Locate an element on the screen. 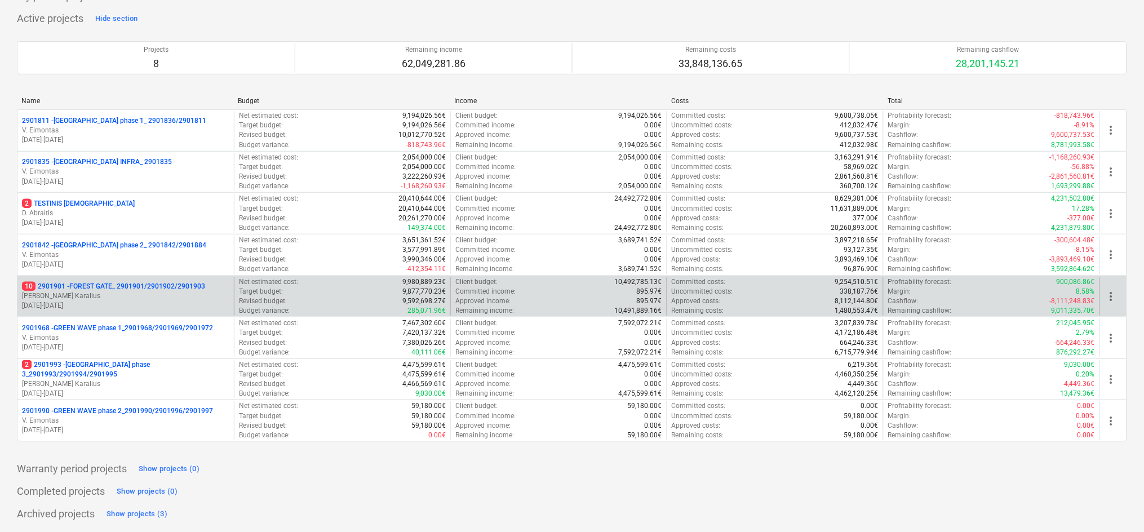 Image resolution: width=1144 pixels, height=532 pixels. p: 59,180.00€ is located at coordinates (645, 406).